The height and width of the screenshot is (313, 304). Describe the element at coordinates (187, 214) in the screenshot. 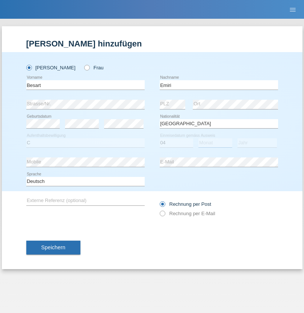

I see `label: Rechnung per E-Mail` at that location.